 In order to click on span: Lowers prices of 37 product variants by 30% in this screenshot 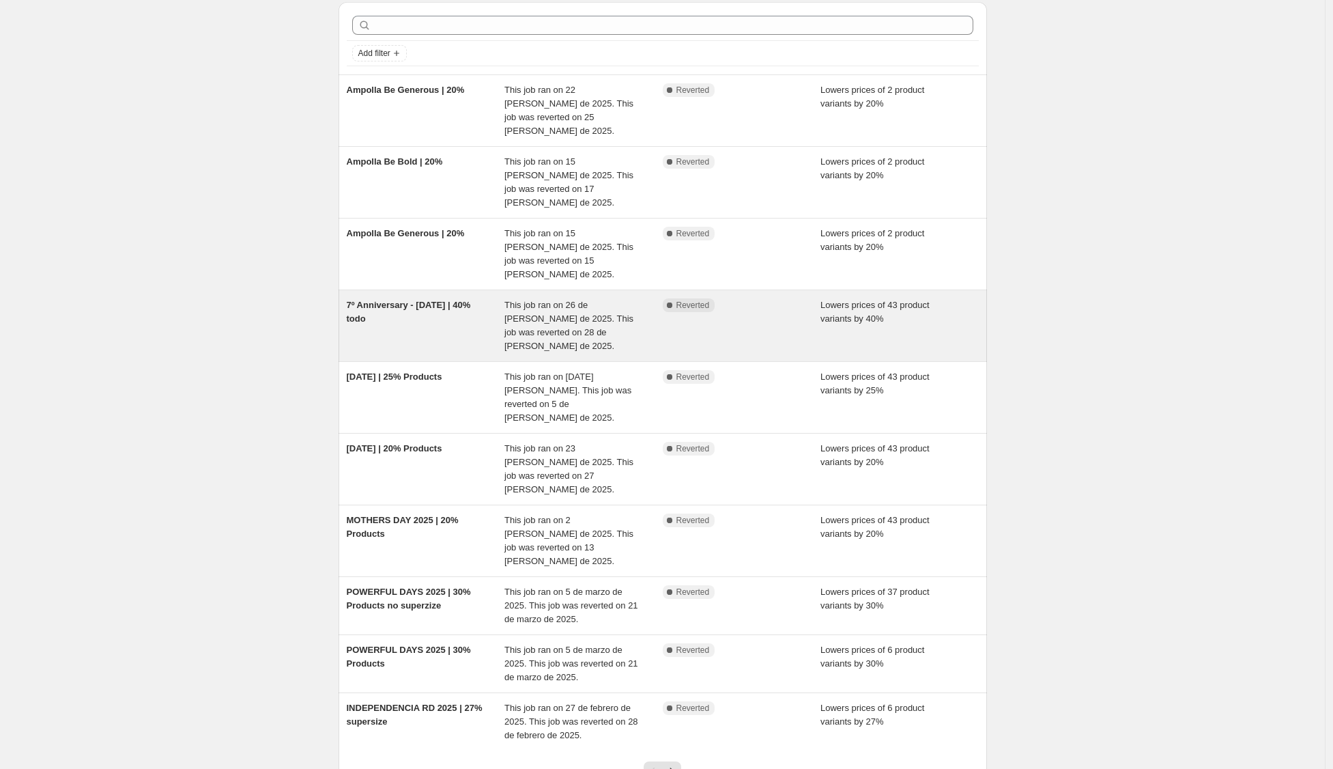, I will do `click(875, 598)`.